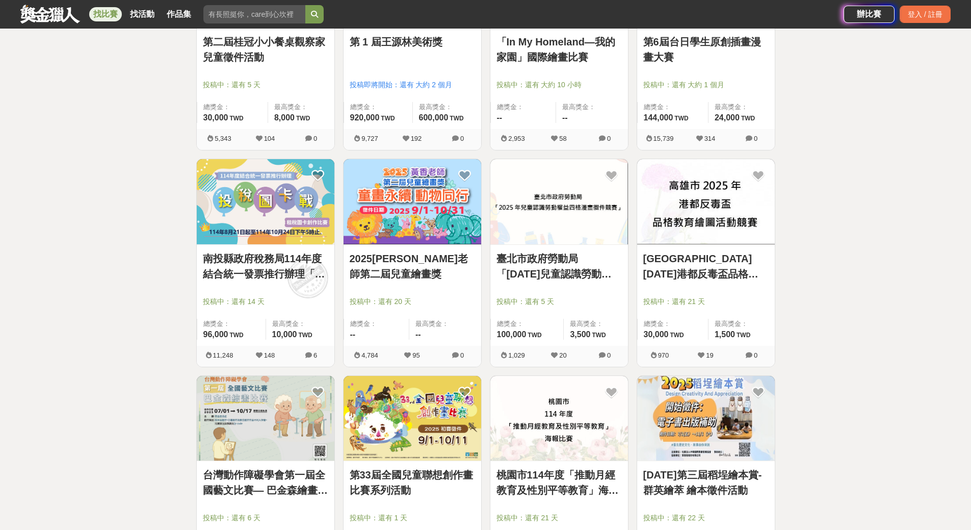  Describe the element at coordinates (365, 117) in the screenshot. I see `span: 920,000` at that location.